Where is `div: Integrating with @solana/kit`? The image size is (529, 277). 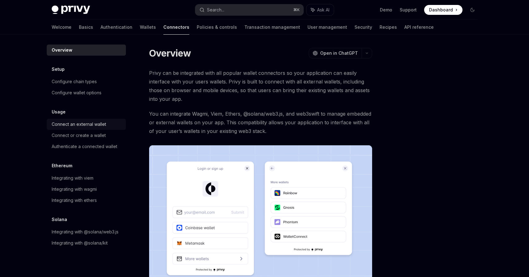 div: Integrating with @solana/kit is located at coordinates (79, 243).